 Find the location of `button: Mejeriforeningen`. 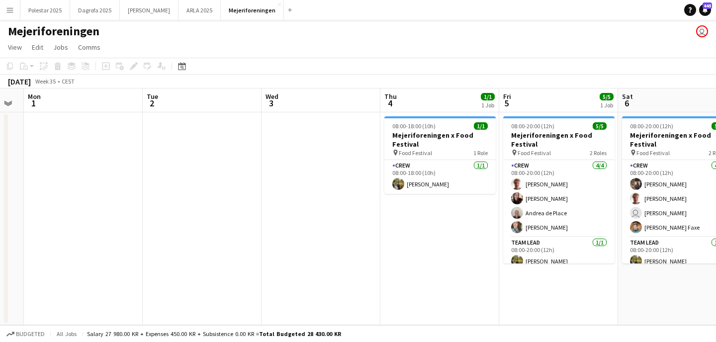

button: Mejeriforeningen is located at coordinates (252, 10).